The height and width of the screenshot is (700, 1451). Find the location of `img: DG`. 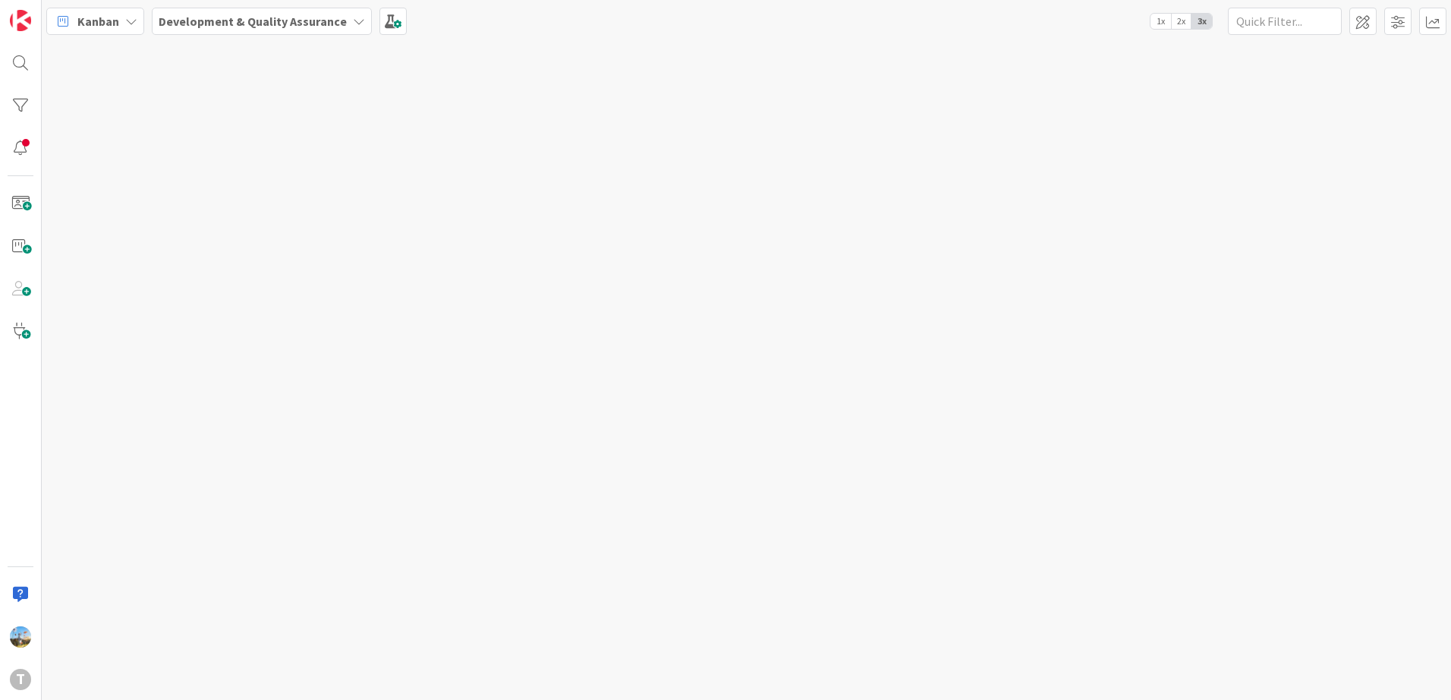

img: DG is located at coordinates (20, 637).